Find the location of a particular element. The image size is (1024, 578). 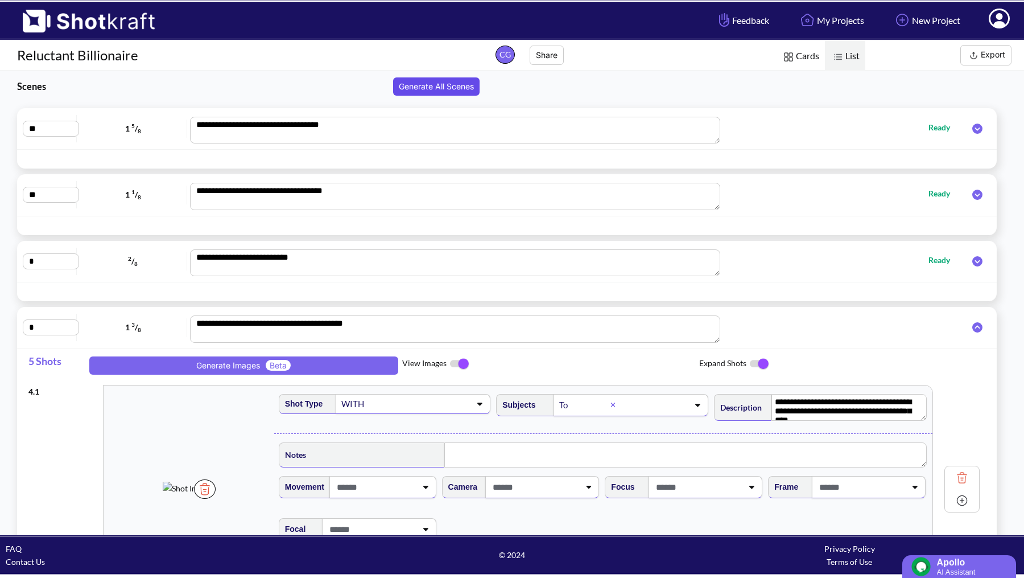

font: WITH is located at coordinates (353, 403).